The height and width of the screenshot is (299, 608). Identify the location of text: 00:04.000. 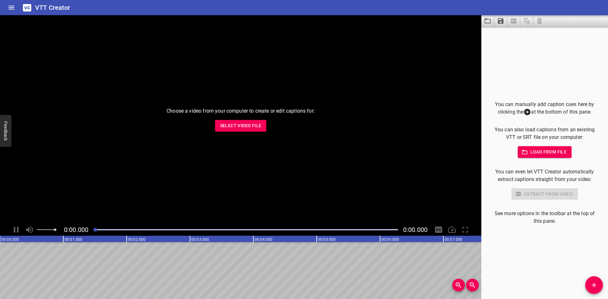
(263, 240).